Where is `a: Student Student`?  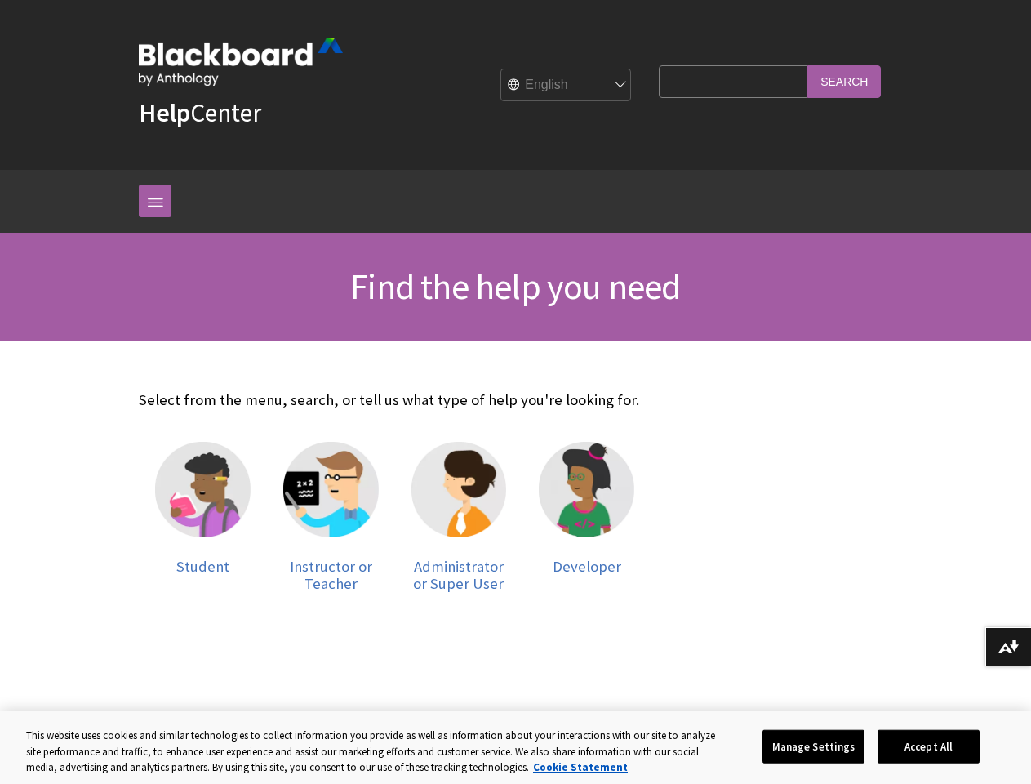
a: Student Student is located at coordinates (202, 517).